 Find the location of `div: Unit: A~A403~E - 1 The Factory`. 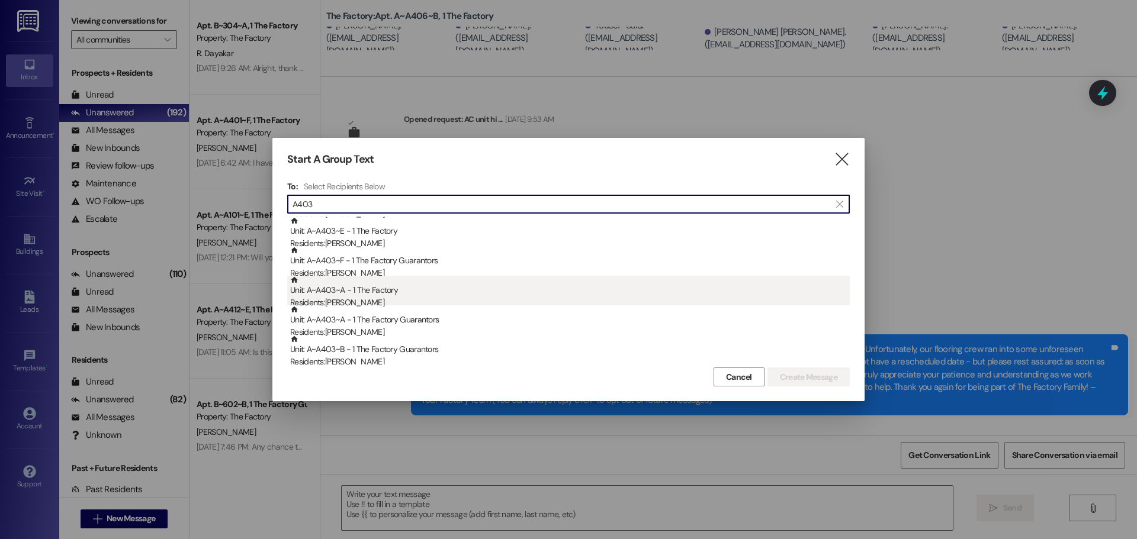

div: Unit: A~A403~E - 1 The Factory is located at coordinates (570, 233).